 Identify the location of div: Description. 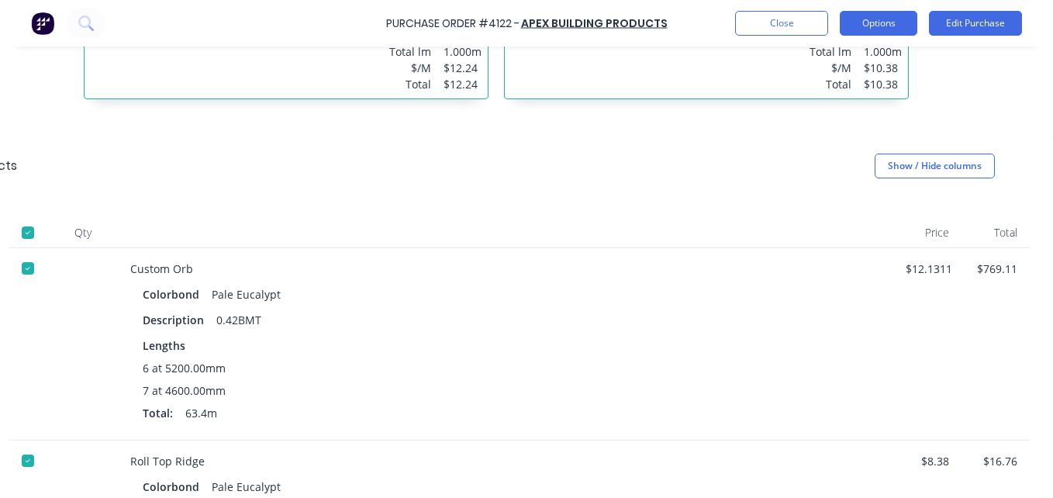
(179, 320).